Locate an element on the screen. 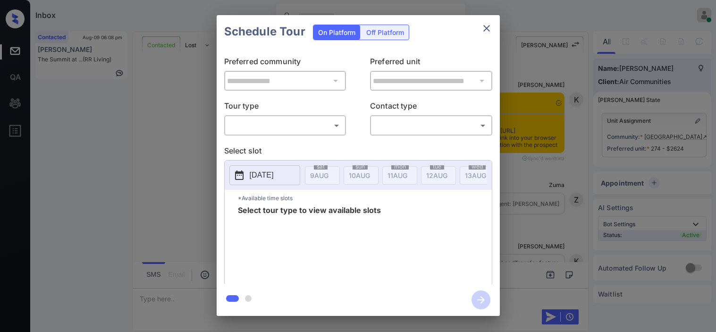 The image size is (716, 332). p: Preferred unit is located at coordinates (431, 63).